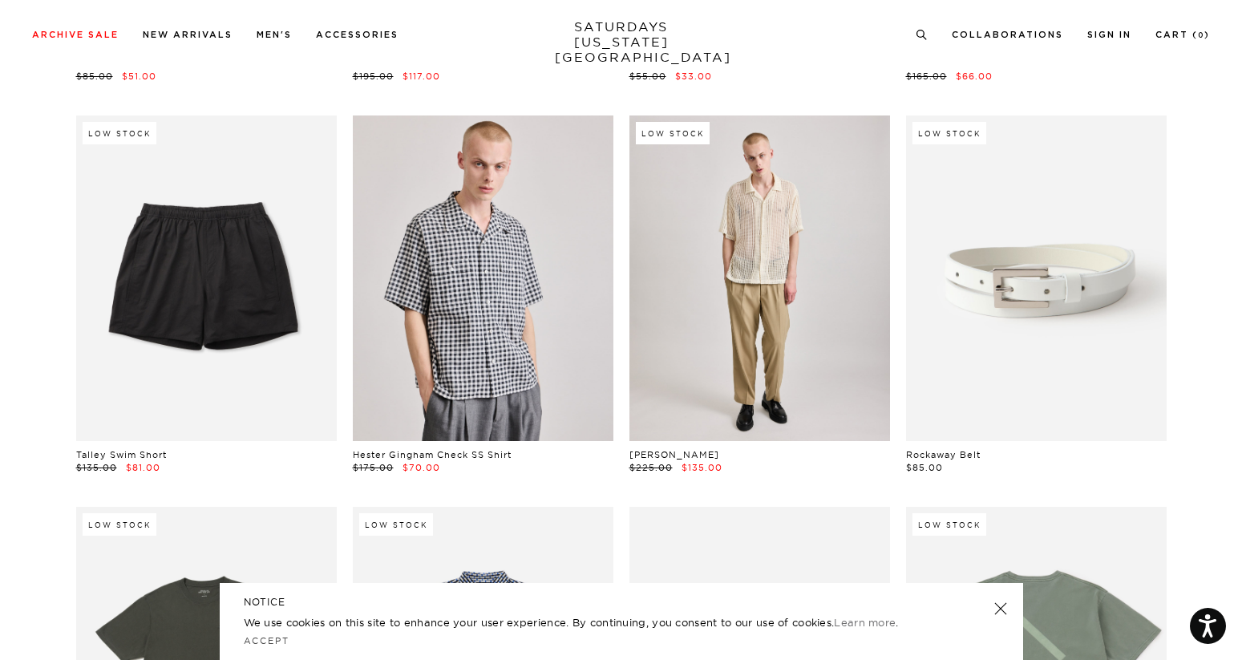 This screenshot has width=1242, height=660. Describe the element at coordinates (694, 76) in the screenshot. I see `span: $33.00` at that location.